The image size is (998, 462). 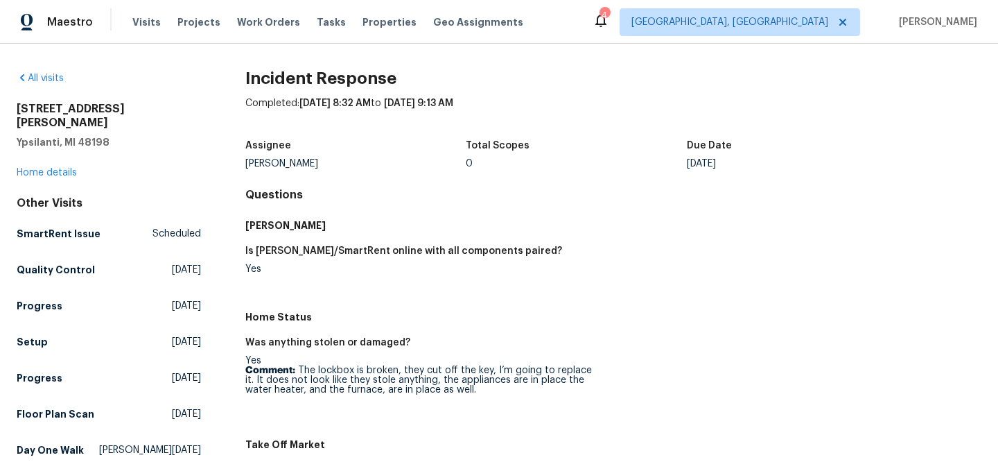 I want to click on a: SmartRent IssueScheduled, so click(x=109, y=234).